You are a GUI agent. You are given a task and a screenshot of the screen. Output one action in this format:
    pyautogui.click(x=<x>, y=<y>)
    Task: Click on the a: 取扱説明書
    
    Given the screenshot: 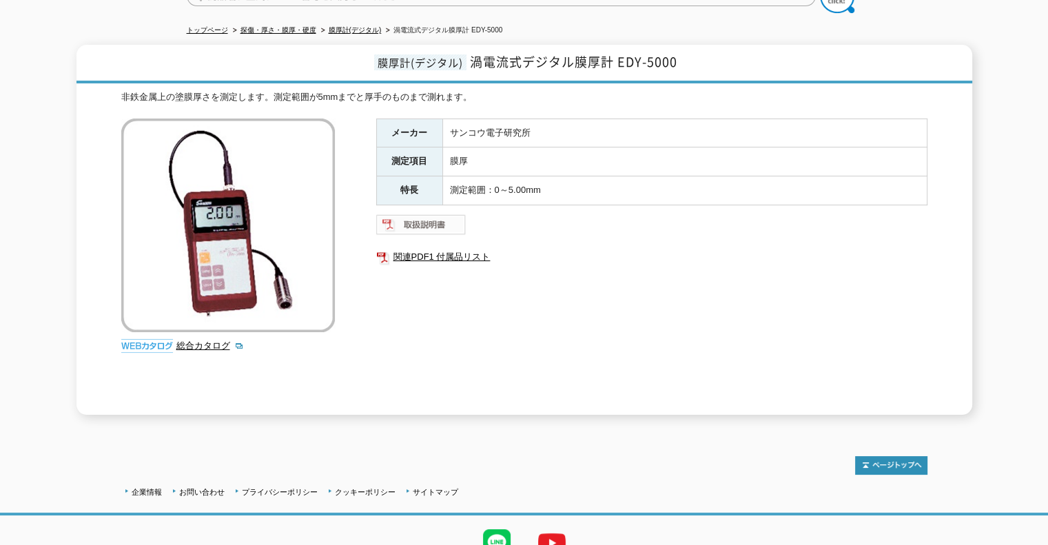 What is the action you would take?
    pyautogui.click(x=421, y=227)
    